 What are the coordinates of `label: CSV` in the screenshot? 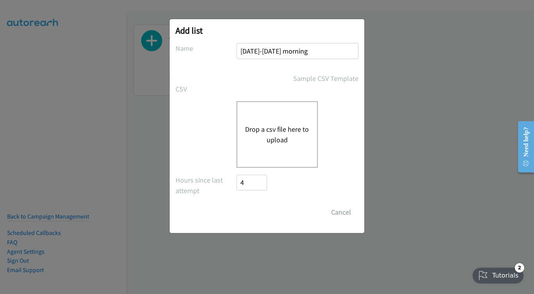 It's located at (206, 89).